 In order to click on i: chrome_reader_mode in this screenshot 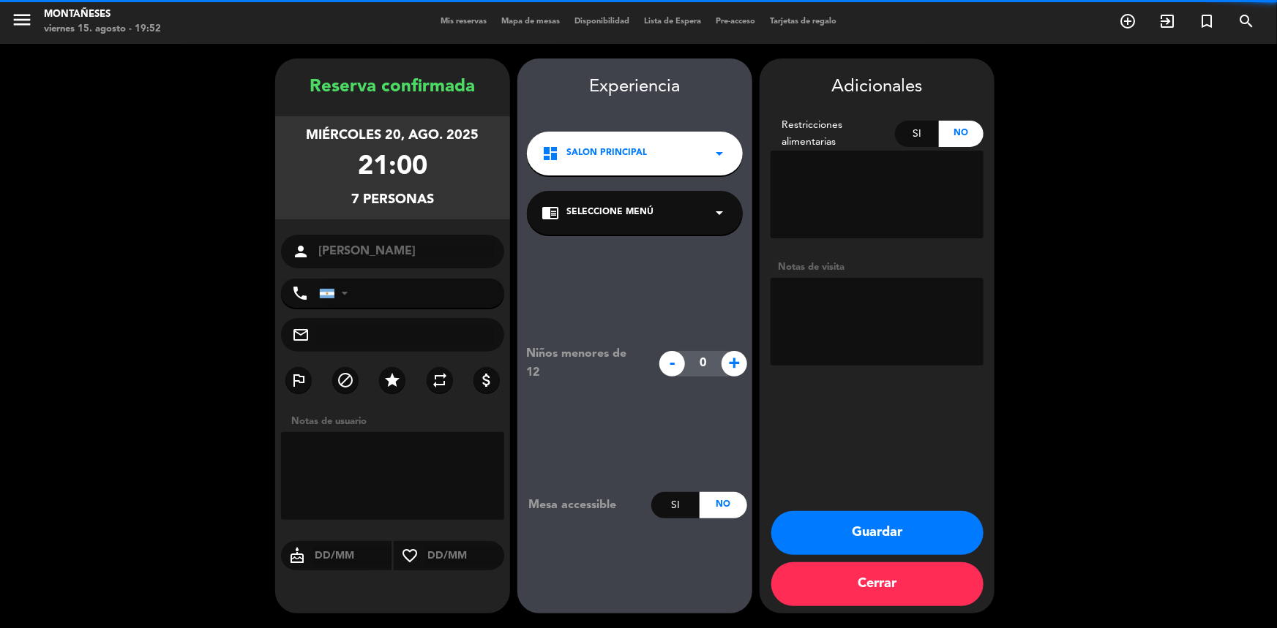, I will do `click(550, 213)`.